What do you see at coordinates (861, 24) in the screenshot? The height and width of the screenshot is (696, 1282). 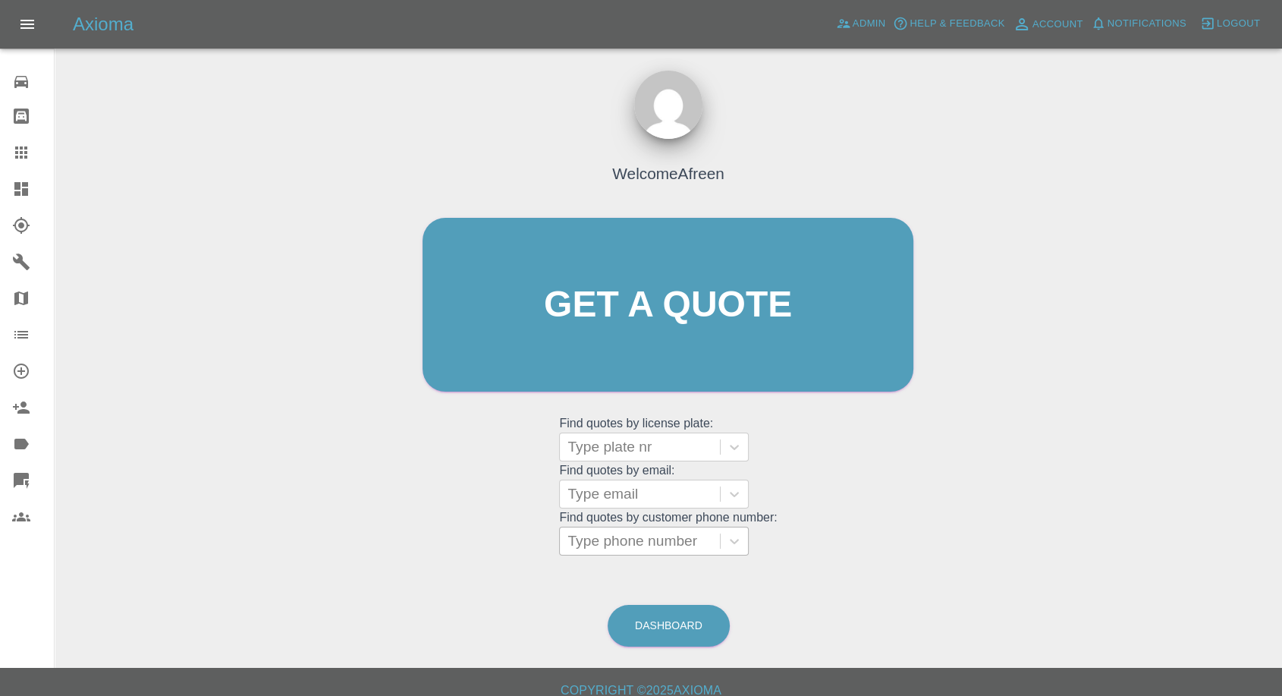 I see `a: Admin` at bounding box center [861, 24].